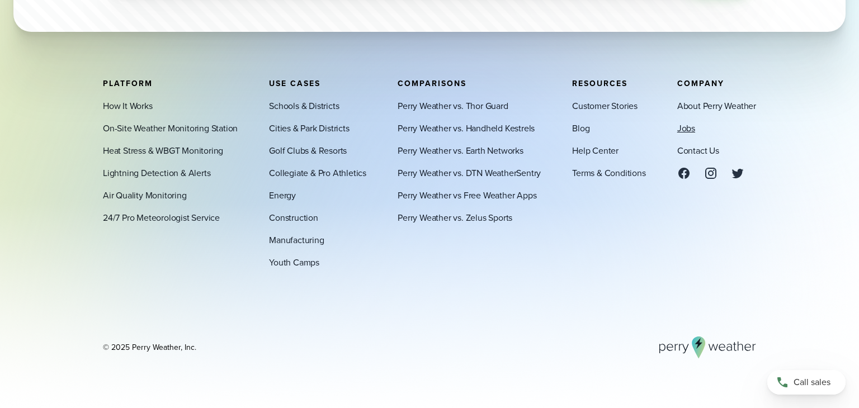 Image resolution: width=859 pixels, height=408 pixels. Describe the element at coordinates (318, 173) in the screenshot. I see `a: Collegiate & Pro Athletics` at that location.